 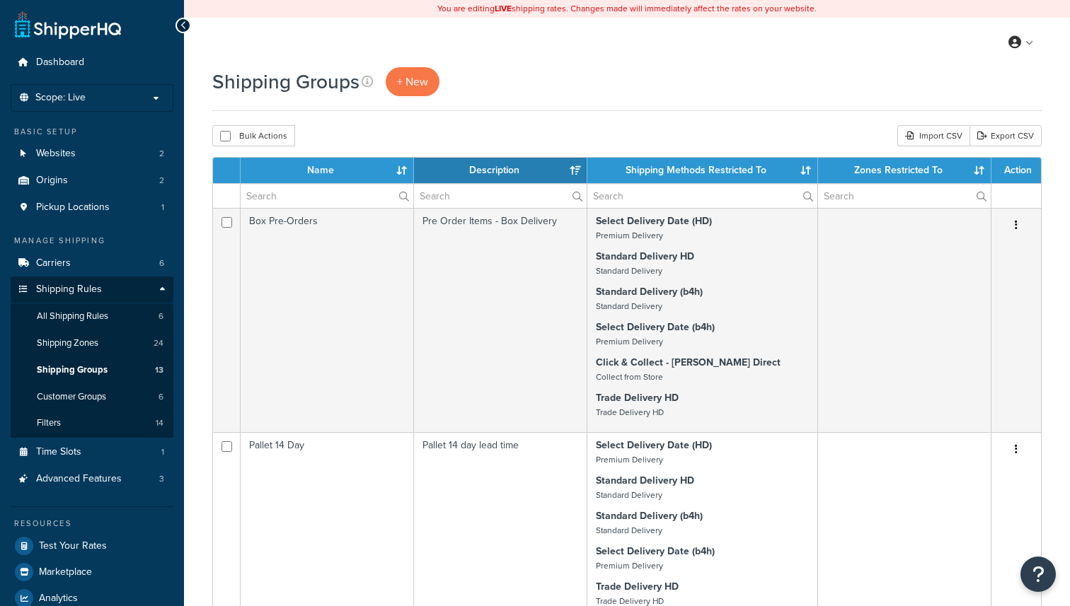 What do you see at coordinates (92, 546) in the screenshot?
I see `a: Test Your Rates` at bounding box center [92, 546].